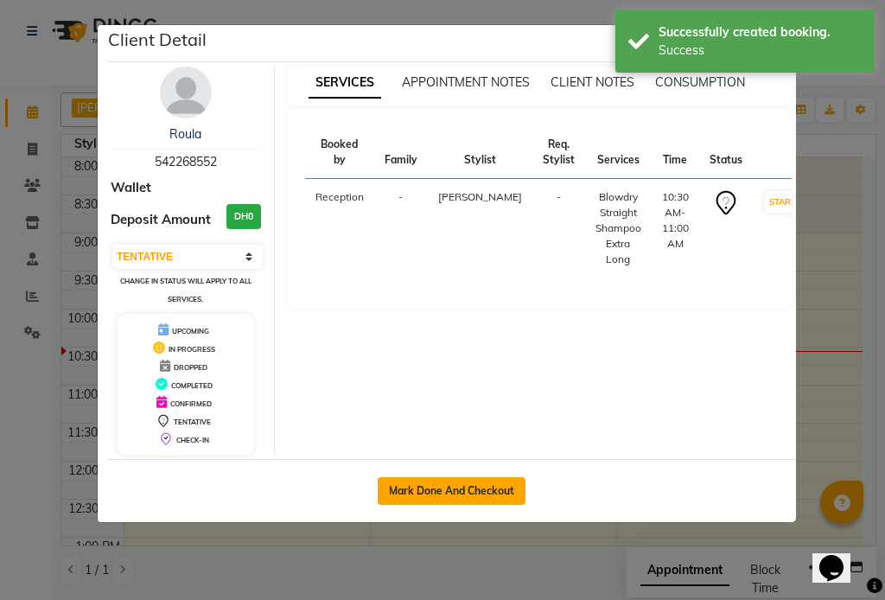  I want to click on th: Booked by, so click(340, 152).